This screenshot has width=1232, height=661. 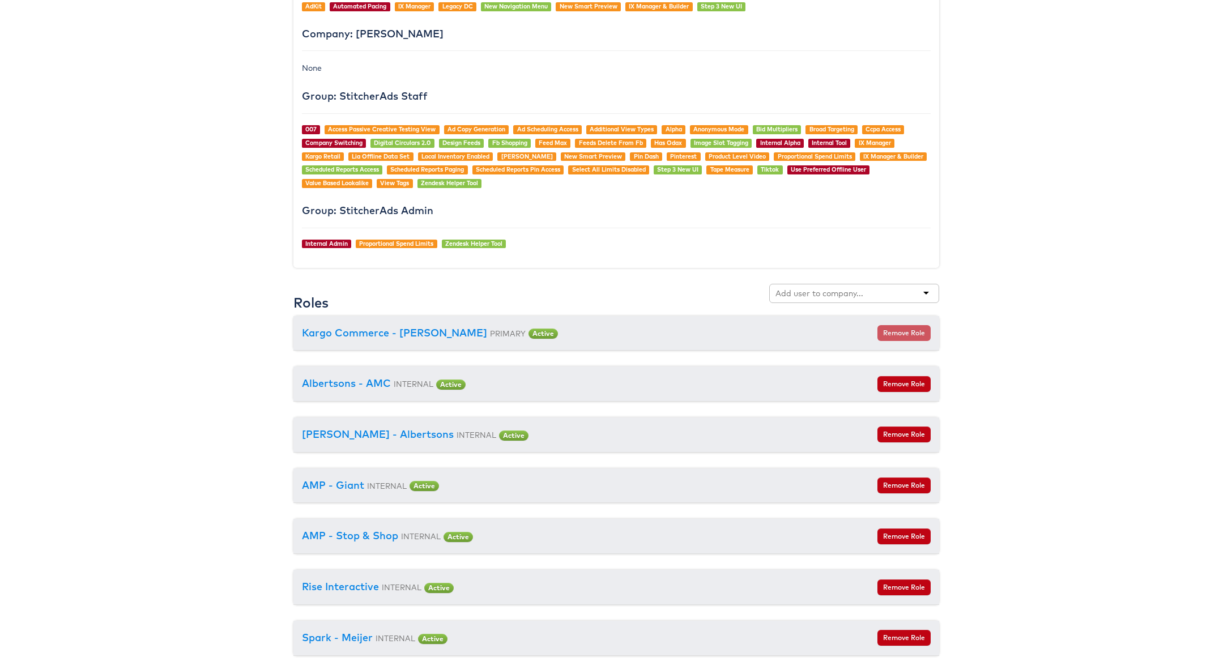 What do you see at coordinates (333, 485) in the screenshot?
I see `a: AMP - Giant` at bounding box center [333, 485].